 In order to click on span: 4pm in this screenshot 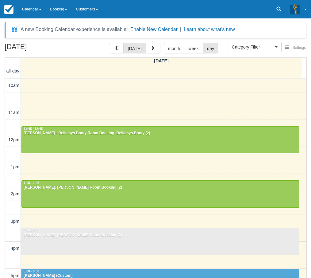, I will do `click(15, 248)`.